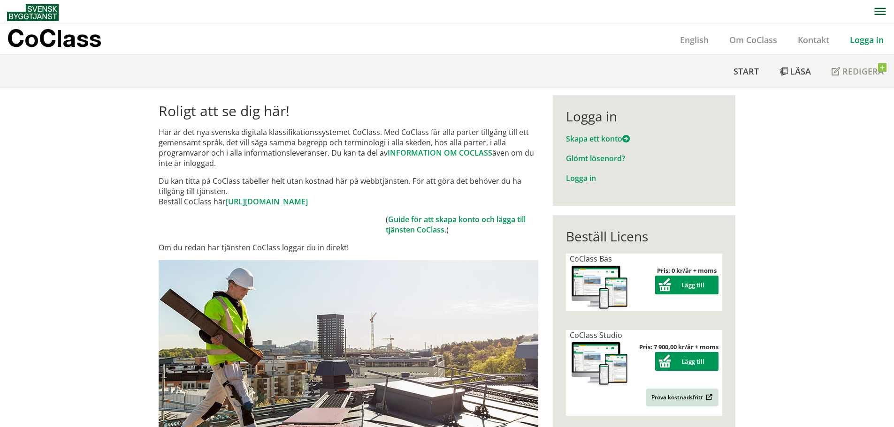 This screenshot has width=894, height=427. What do you see at coordinates (595, 159) in the screenshot?
I see `a: Glömt lösenord?` at bounding box center [595, 159].